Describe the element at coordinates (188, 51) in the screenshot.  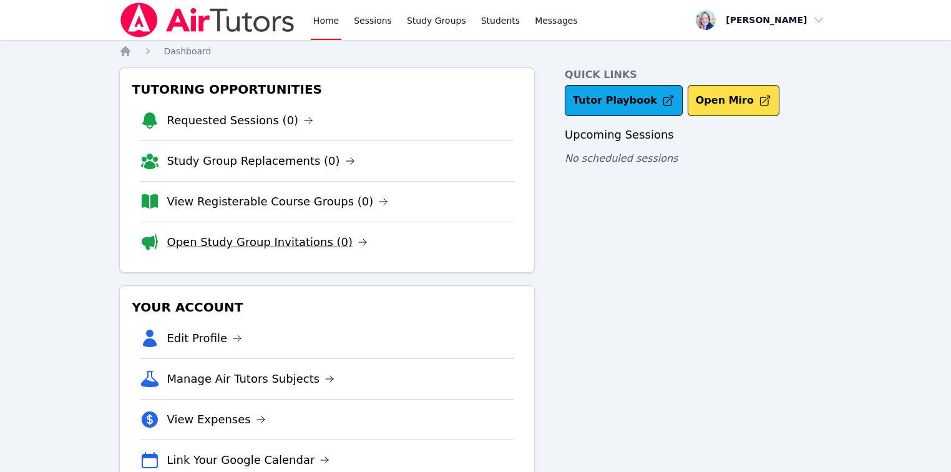
I see `span: Dashboard` at that location.